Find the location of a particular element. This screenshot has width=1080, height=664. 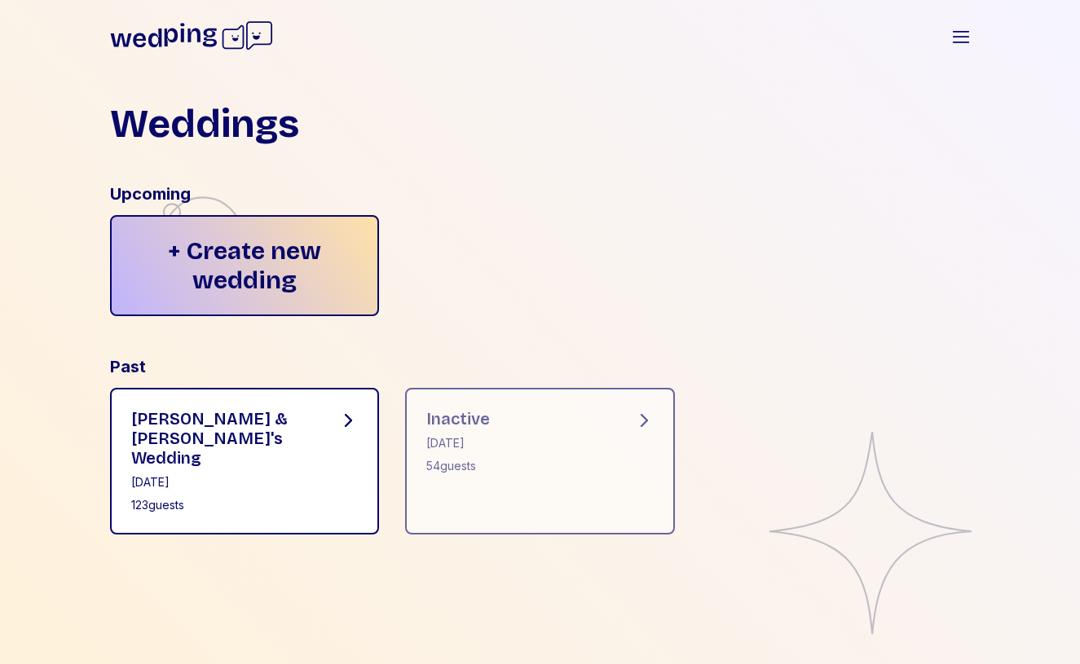

div: Upcoming is located at coordinates (540, 194).